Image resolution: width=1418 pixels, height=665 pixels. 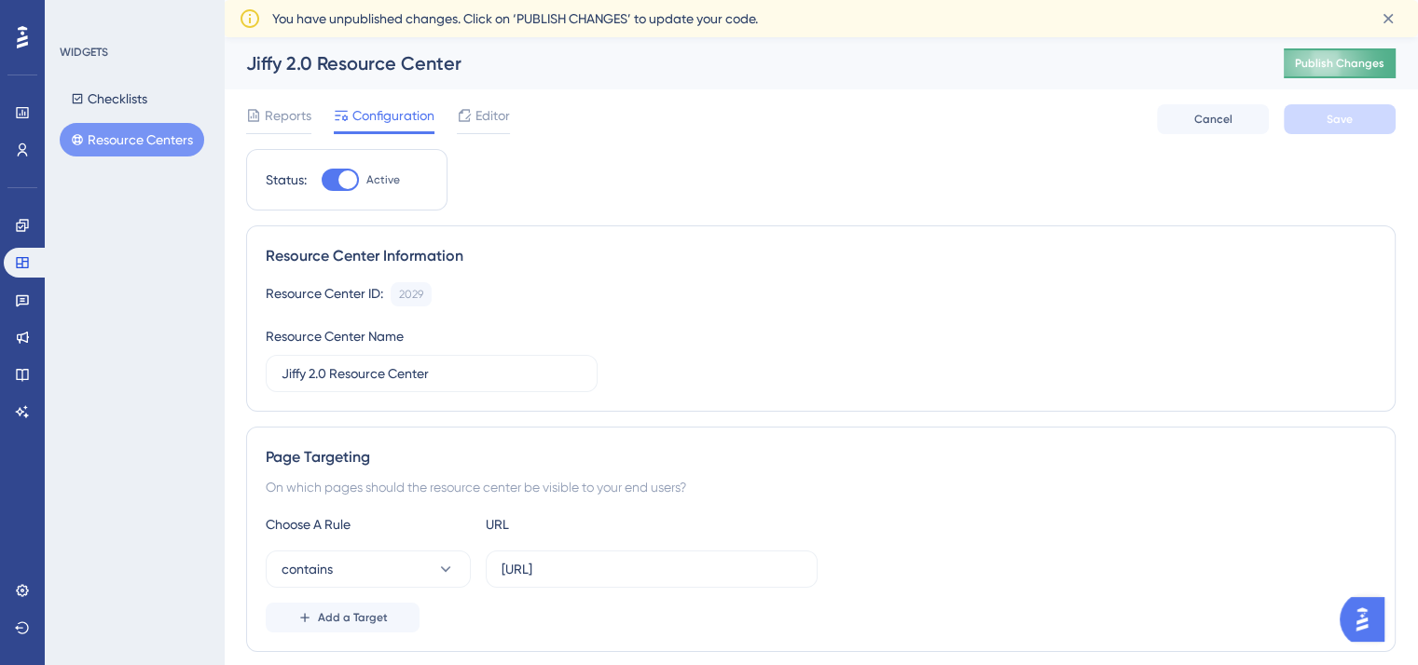 I want to click on span: contains, so click(x=307, y=569).